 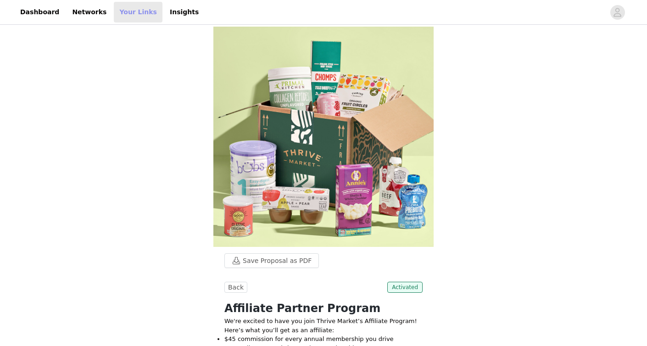 What do you see at coordinates (324, 339) in the screenshot?
I see `li: $45 commission for every annual membership you drive` at bounding box center [324, 339].